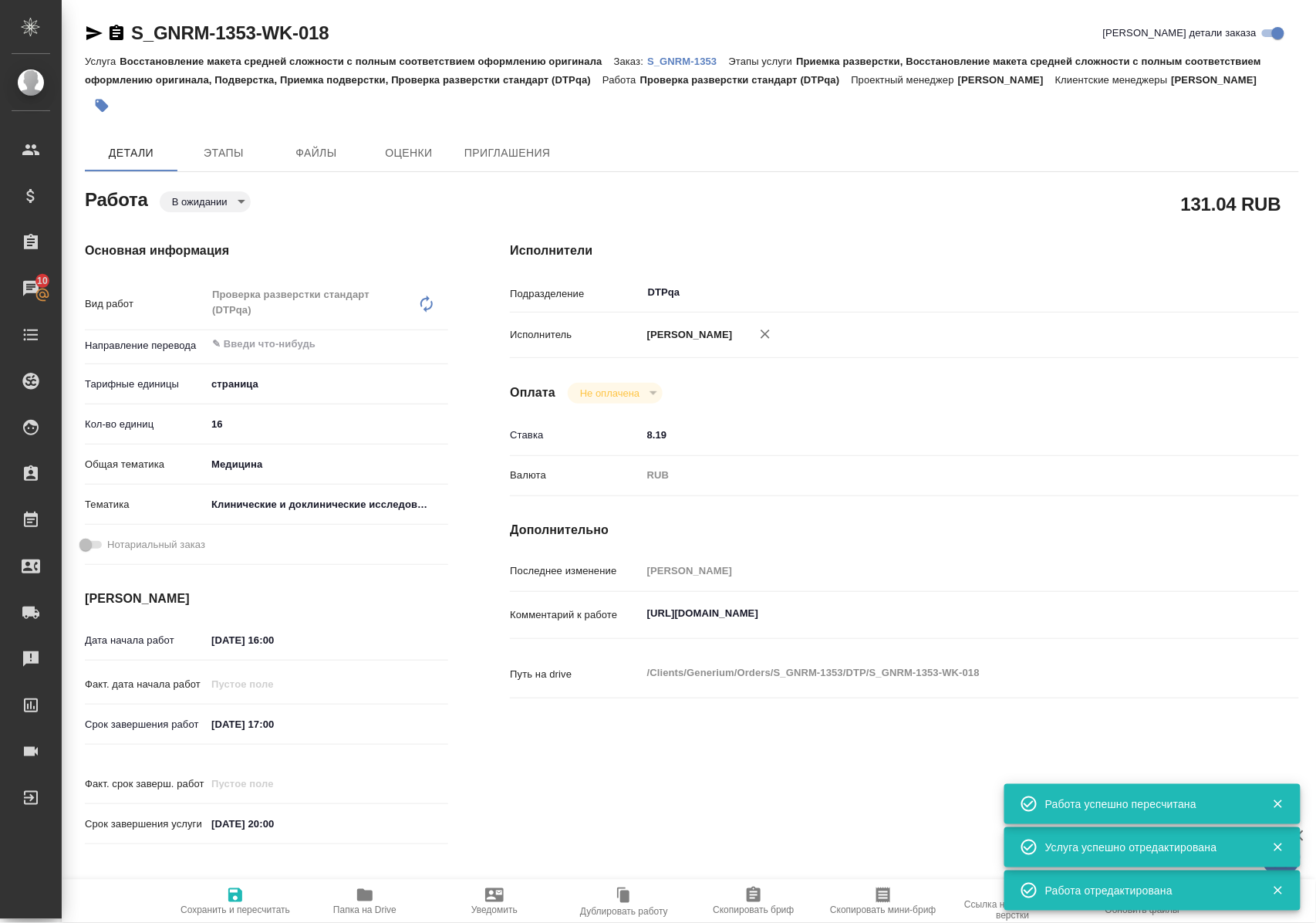 The image size is (1316, 923). Describe the element at coordinates (365, 901) in the screenshot. I see `button: Папка на Drive` at that location.